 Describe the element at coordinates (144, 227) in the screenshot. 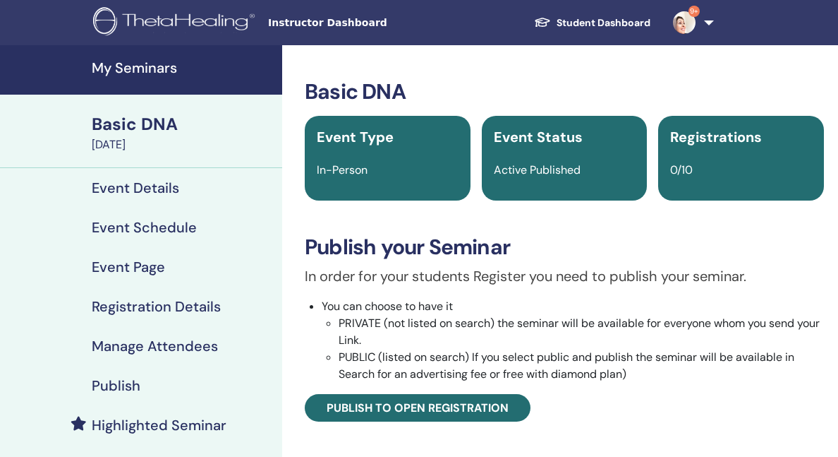

I see `h4: Event Schedule` at that location.